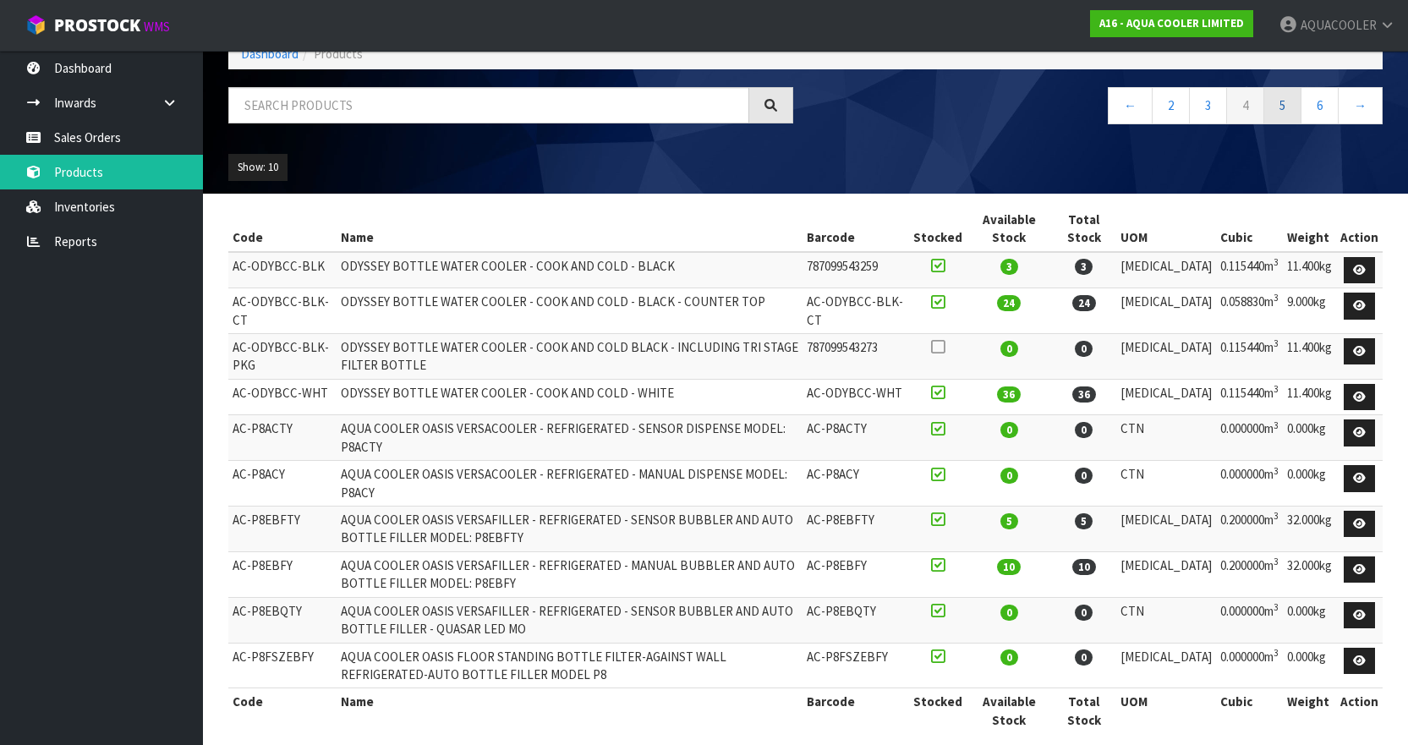 The height and width of the screenshot is (745, 1408). What do you see at coordinates (156, 26) in the screenshot?
I see `small: WMS` at bounding box center [156, 26].